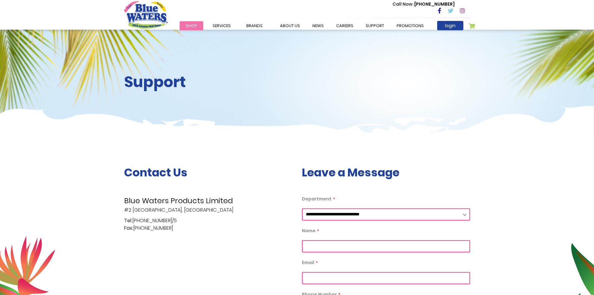 This screenshot has height=295, width=594. I want to click on span: Services, so click(222, 26).